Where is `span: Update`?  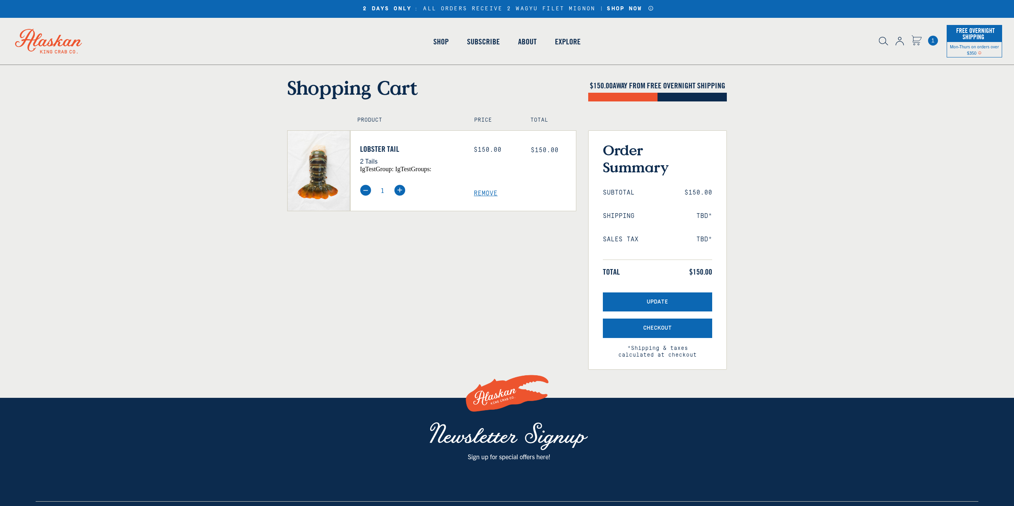
span: Update is located at coordinates (658, 302).